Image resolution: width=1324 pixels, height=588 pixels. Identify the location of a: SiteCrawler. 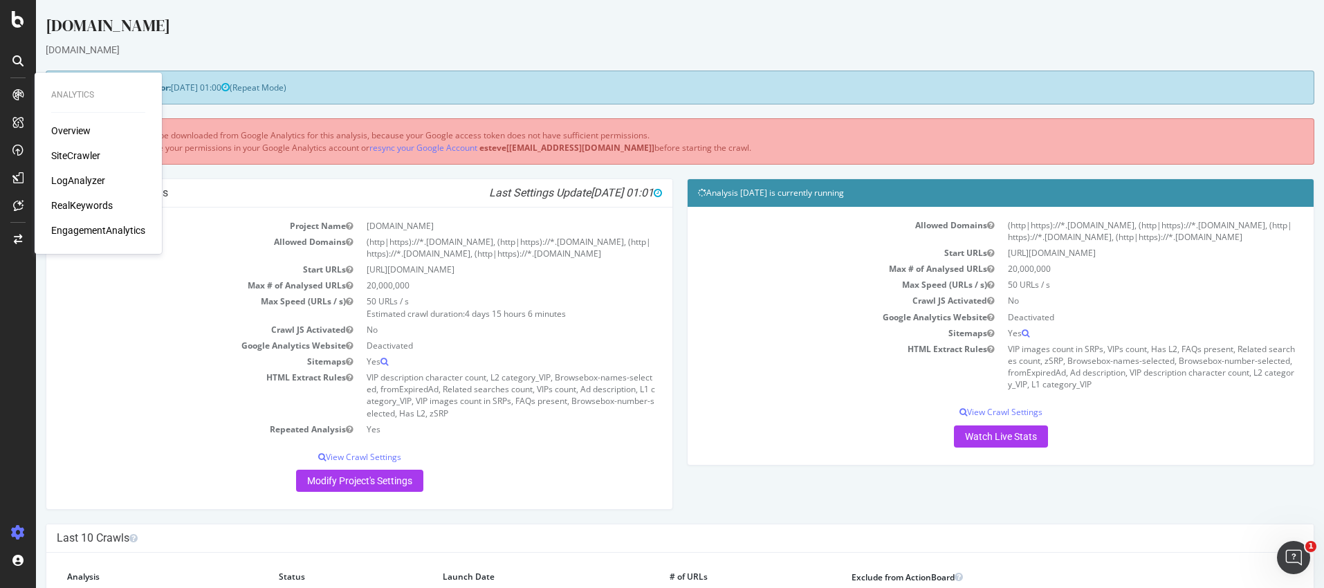
(75, 156).